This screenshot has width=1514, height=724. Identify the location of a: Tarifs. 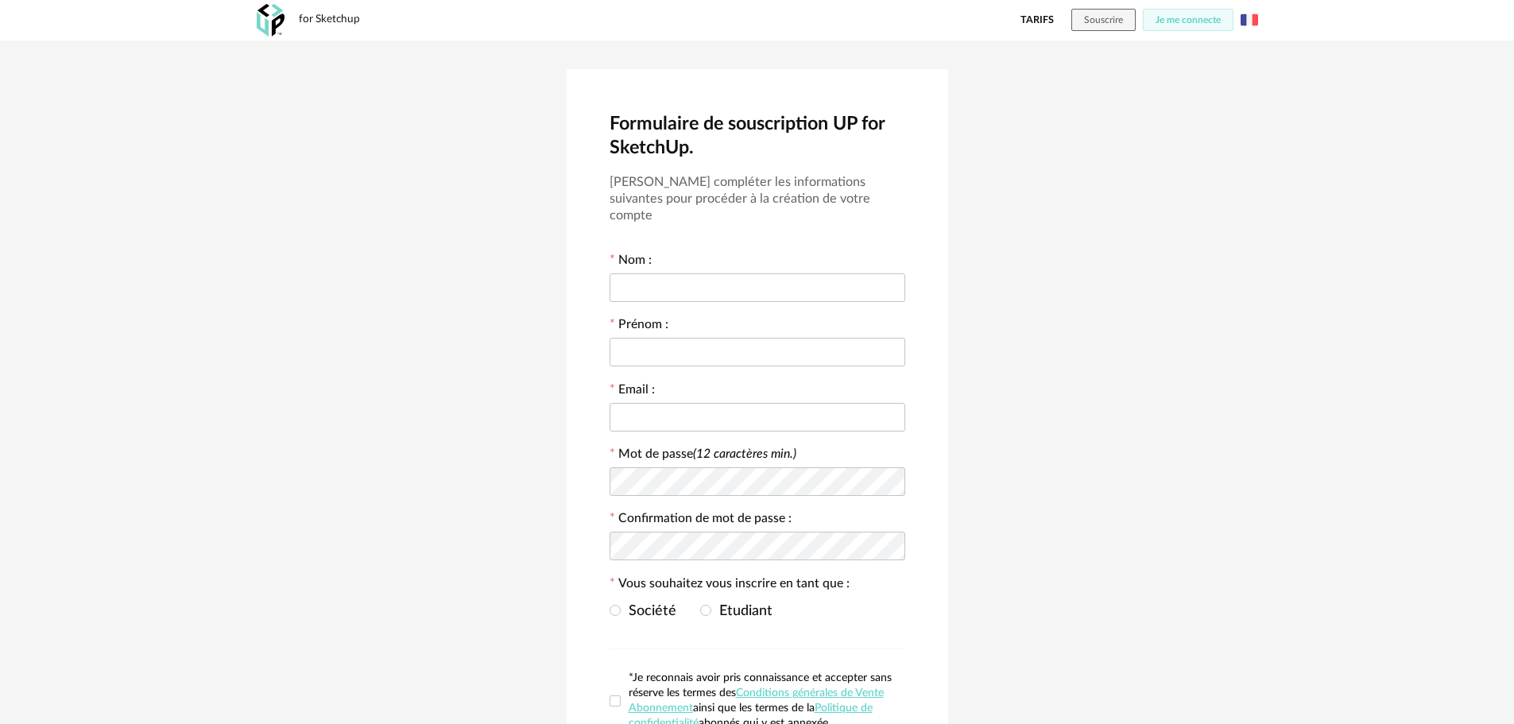
(1037, 20).